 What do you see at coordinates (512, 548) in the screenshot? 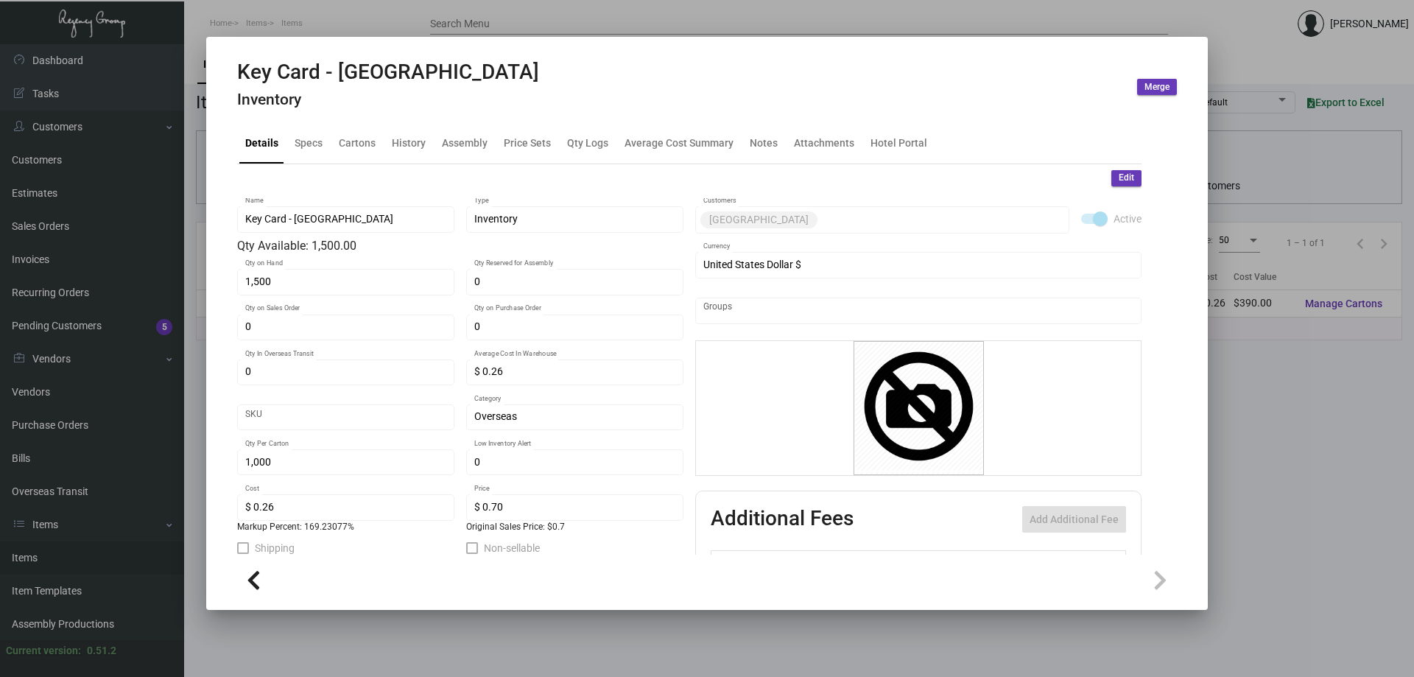
I see `span: Non-sellable` at bounding box center [512, 548].